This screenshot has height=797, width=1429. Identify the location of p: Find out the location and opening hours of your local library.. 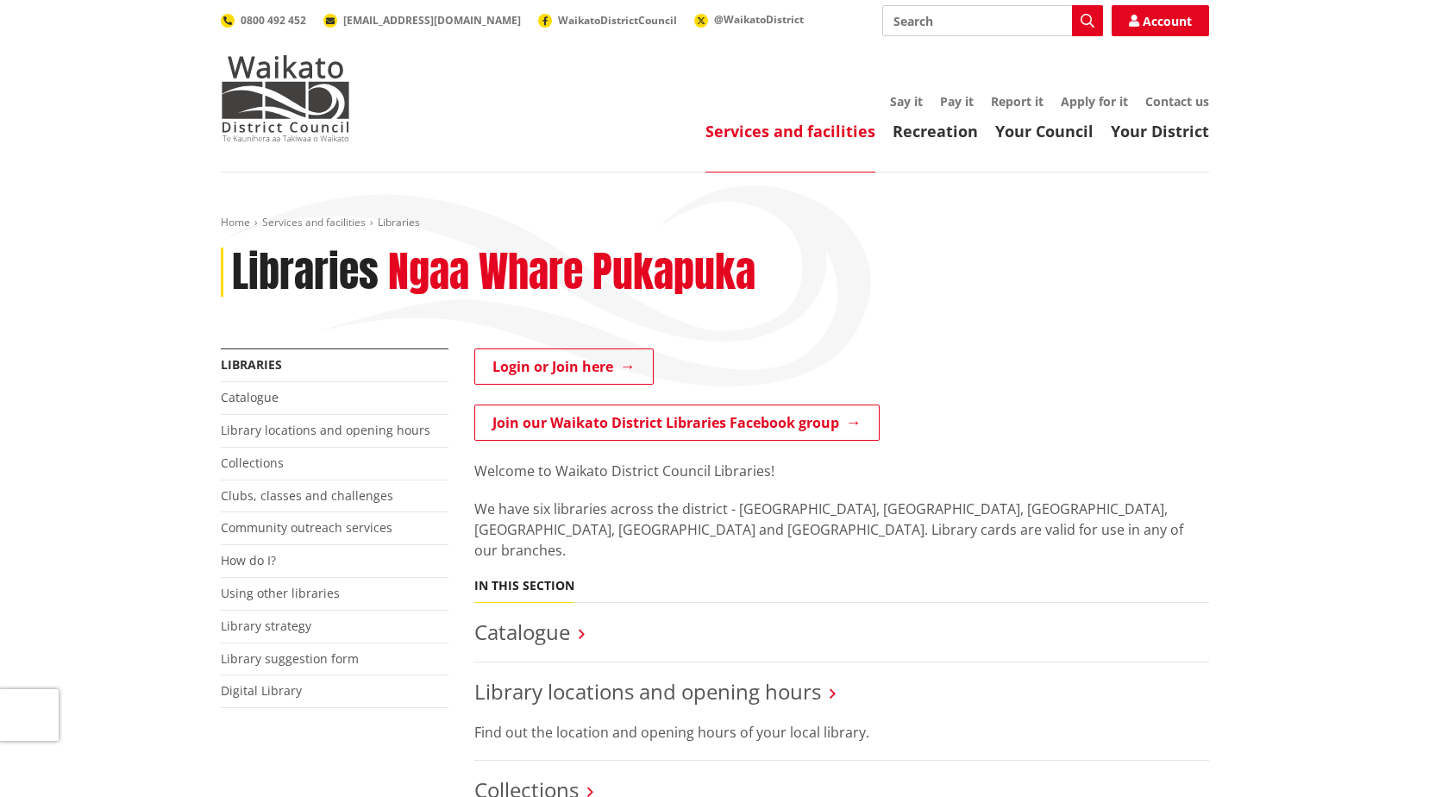
(842, 732).